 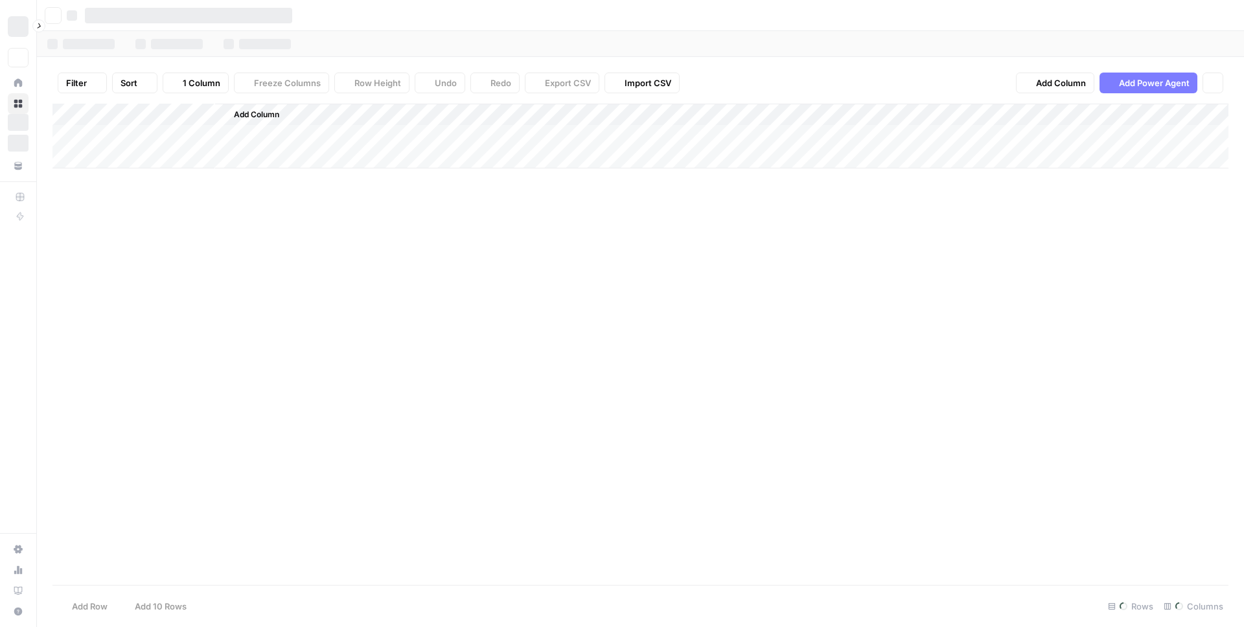 I want to click on button: Row Height, so click(x=372, y=83).